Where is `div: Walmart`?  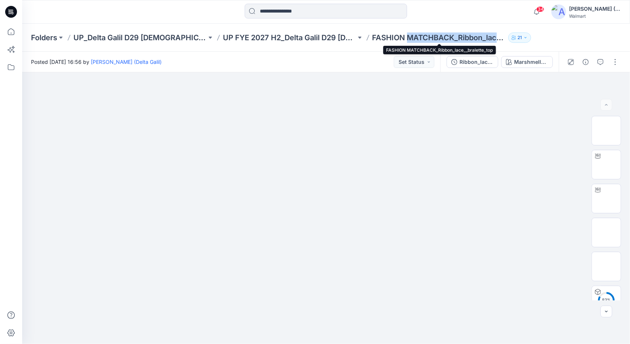
div: Walmart is located at coordinates (595, 16).